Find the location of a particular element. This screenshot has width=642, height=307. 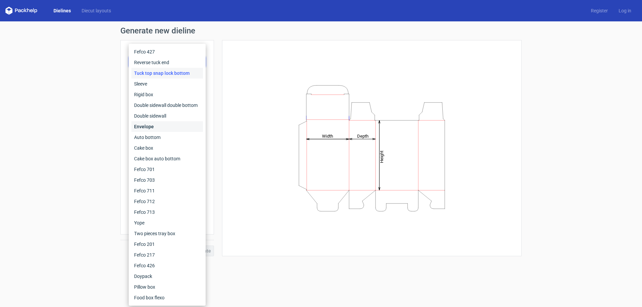

tspan: Depth is located at coordinates (363, 136).